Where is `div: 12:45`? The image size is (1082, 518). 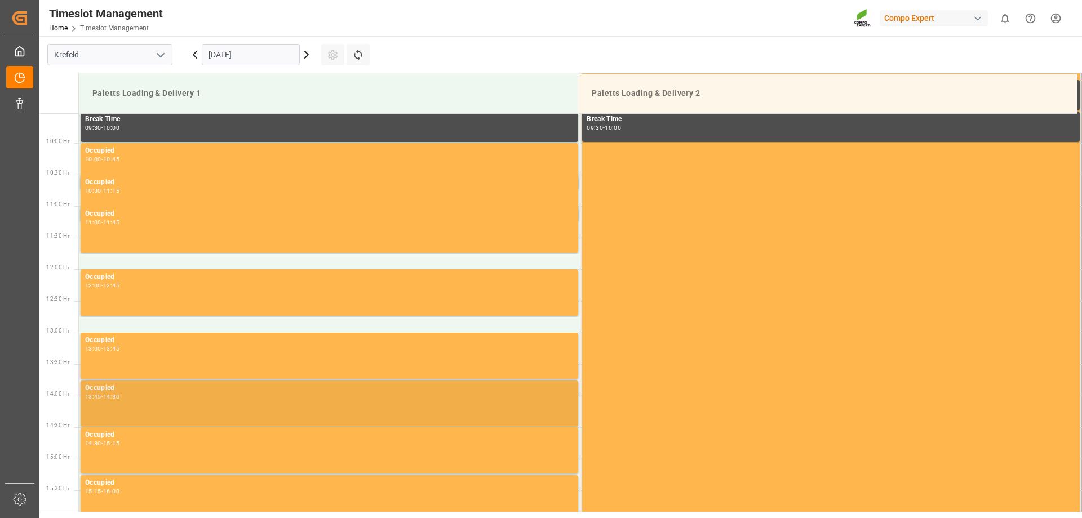
div: 12:45 is located at coordinates (111, 285).